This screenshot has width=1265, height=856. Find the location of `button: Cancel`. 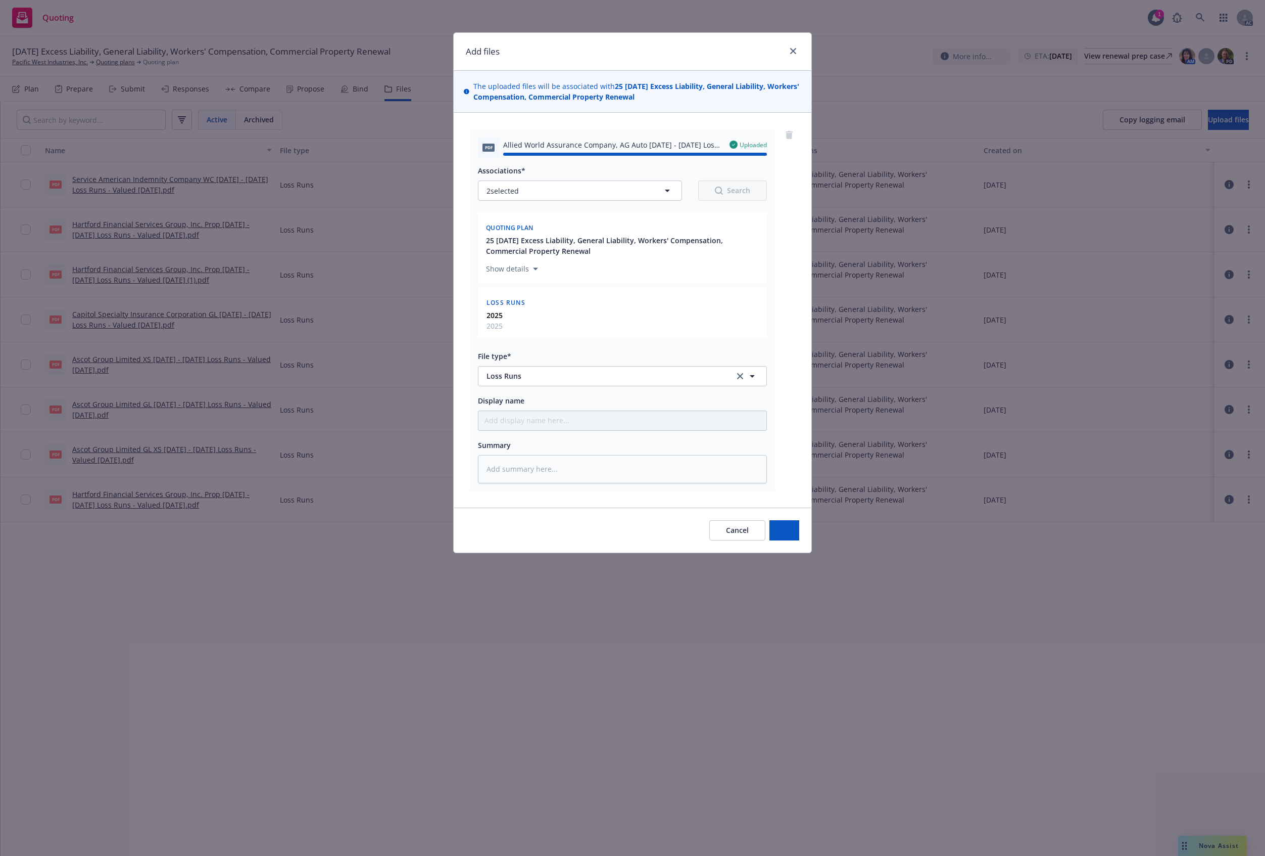

button: Cancel is located at coordinates (737, 530).